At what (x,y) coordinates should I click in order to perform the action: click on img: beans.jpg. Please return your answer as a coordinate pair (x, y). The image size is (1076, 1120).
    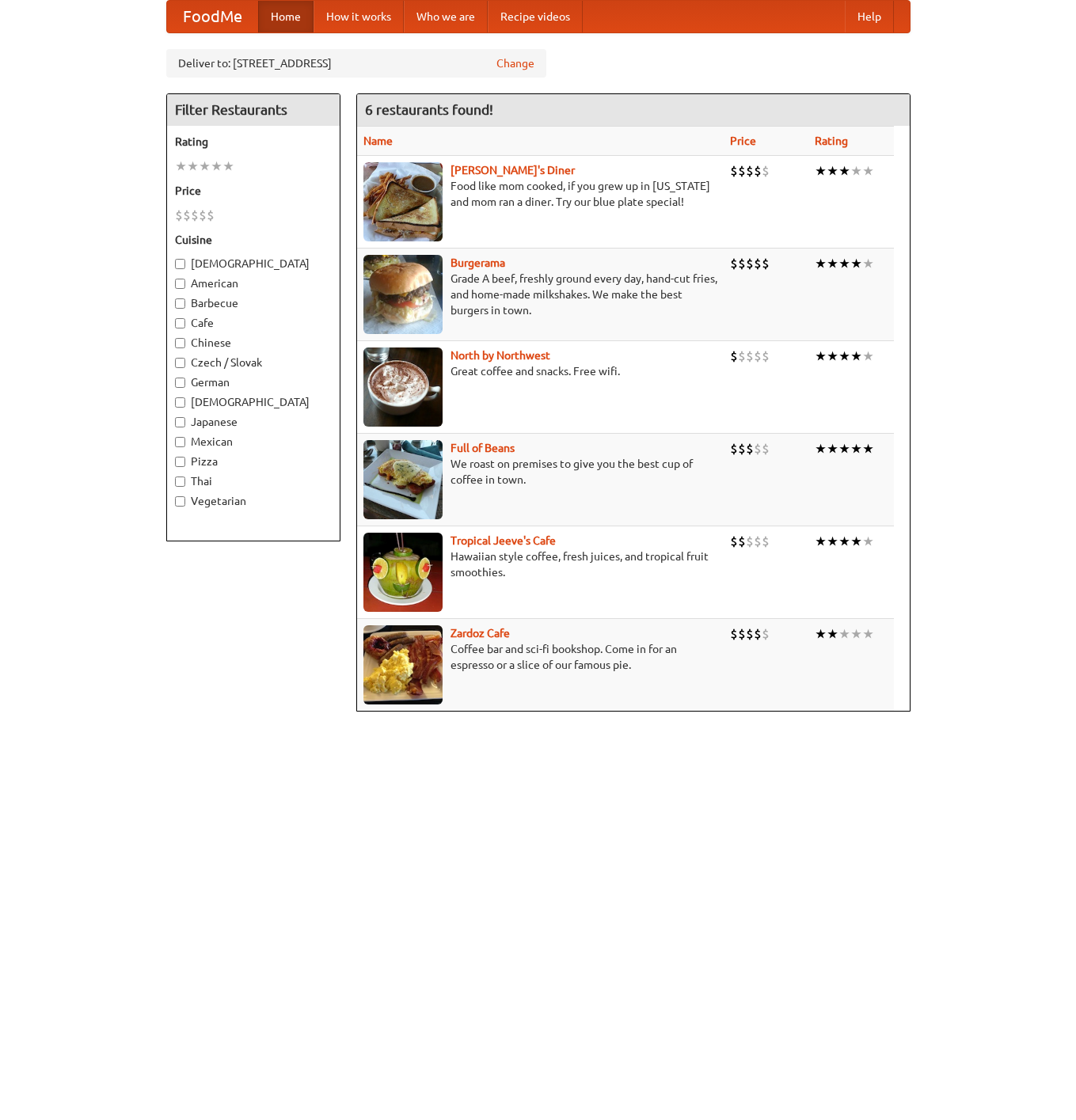
    Looking at the image, I should click on (403, 479).